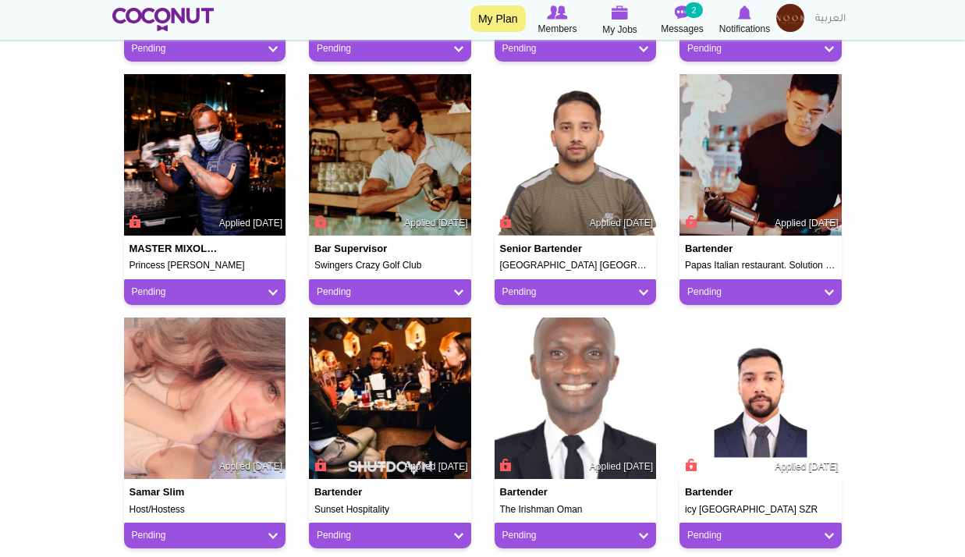  I want to click on a: العربية, so click(830, 20).